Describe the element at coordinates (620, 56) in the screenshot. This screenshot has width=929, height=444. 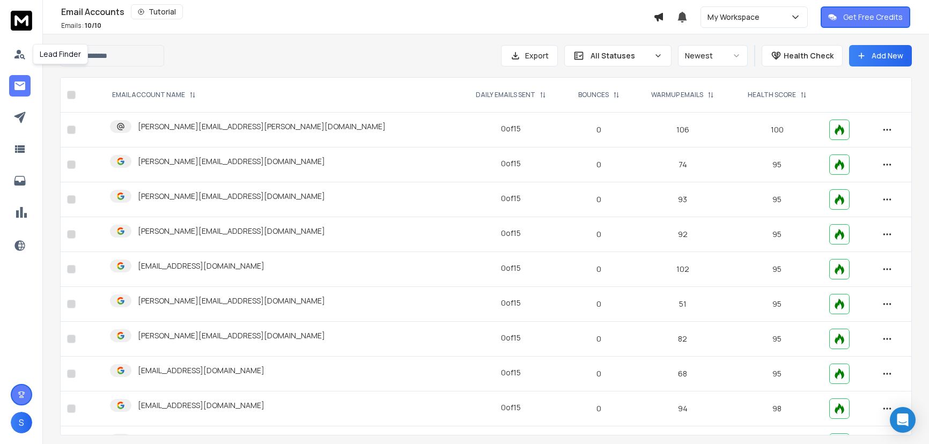
I see `p: All Statuses` at that location.